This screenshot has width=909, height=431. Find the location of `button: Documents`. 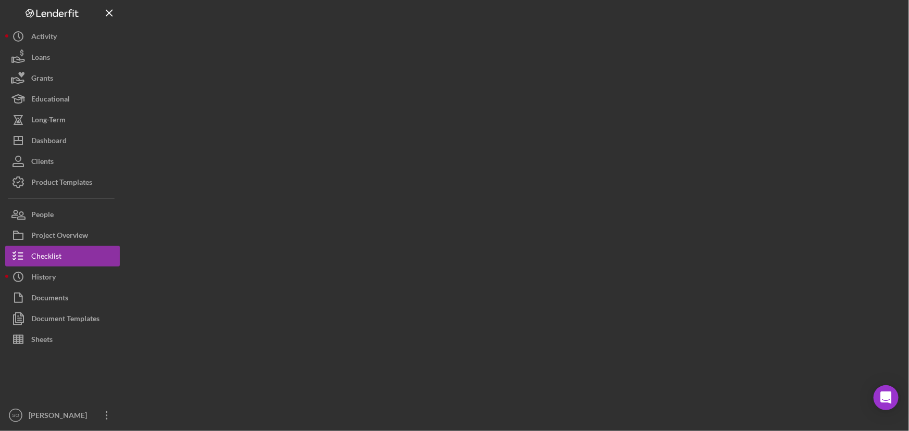

button: Documents is located at coordinates (63, 298).